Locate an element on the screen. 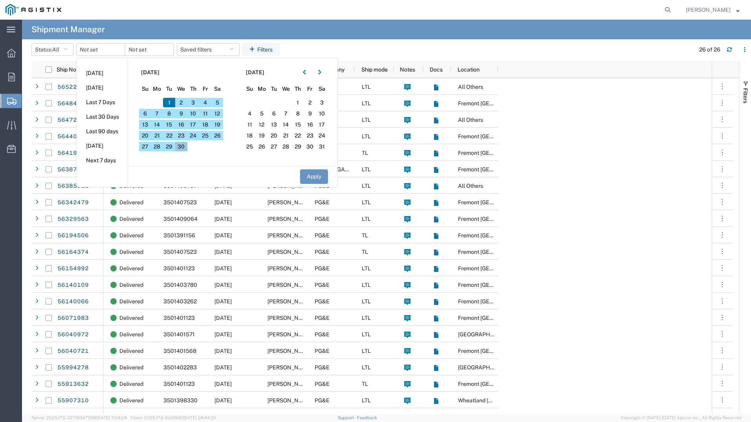 The image size is (751, 422). span: Server: 2025.17.0-327f6347098 is located at coordinates (79, 417).